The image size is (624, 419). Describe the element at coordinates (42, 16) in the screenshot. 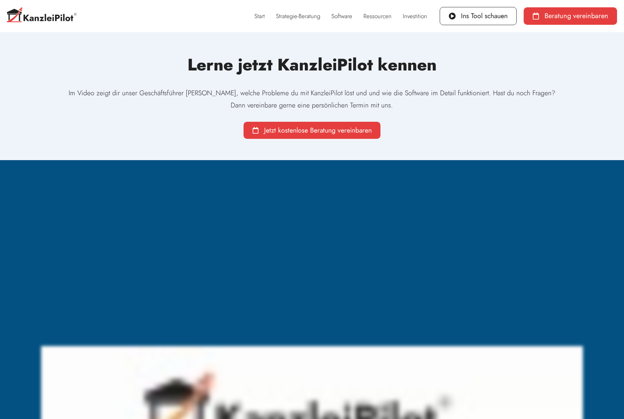

I see `img: Kanzleipilot-Logo-C` at that location.